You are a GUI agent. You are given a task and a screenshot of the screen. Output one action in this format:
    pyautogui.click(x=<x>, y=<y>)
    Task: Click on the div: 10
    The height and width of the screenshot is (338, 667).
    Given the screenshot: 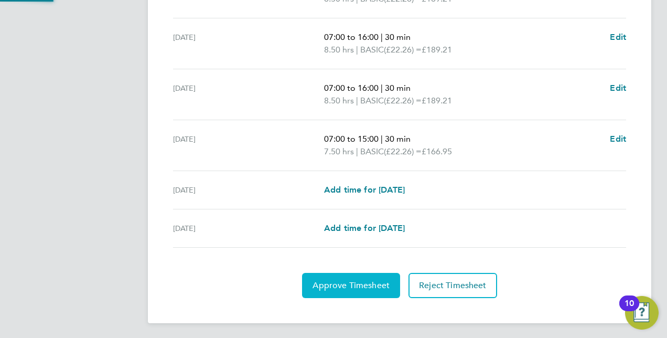 What is the action you would take?
    pyautogui.click(x=629, y=310)
    